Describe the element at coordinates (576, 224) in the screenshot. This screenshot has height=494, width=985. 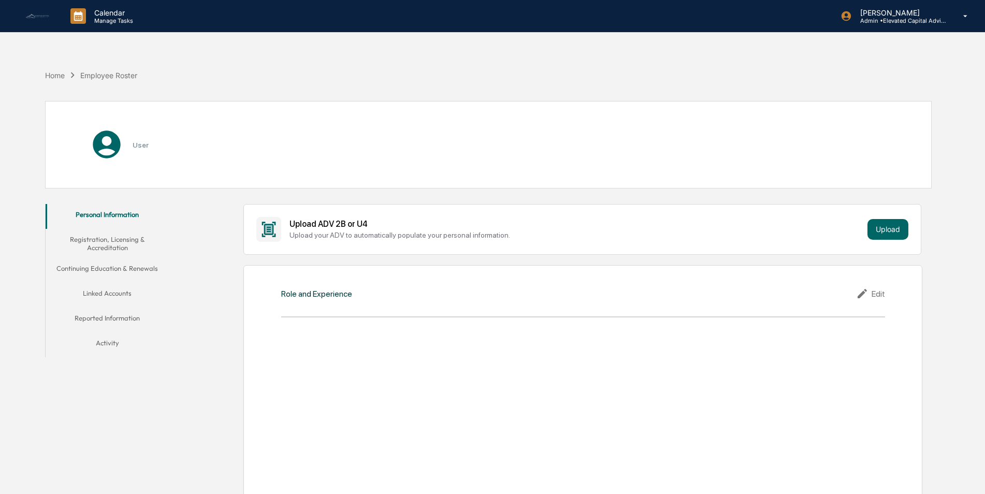
I see `div: Upload ADV 2B or U4` at that location.